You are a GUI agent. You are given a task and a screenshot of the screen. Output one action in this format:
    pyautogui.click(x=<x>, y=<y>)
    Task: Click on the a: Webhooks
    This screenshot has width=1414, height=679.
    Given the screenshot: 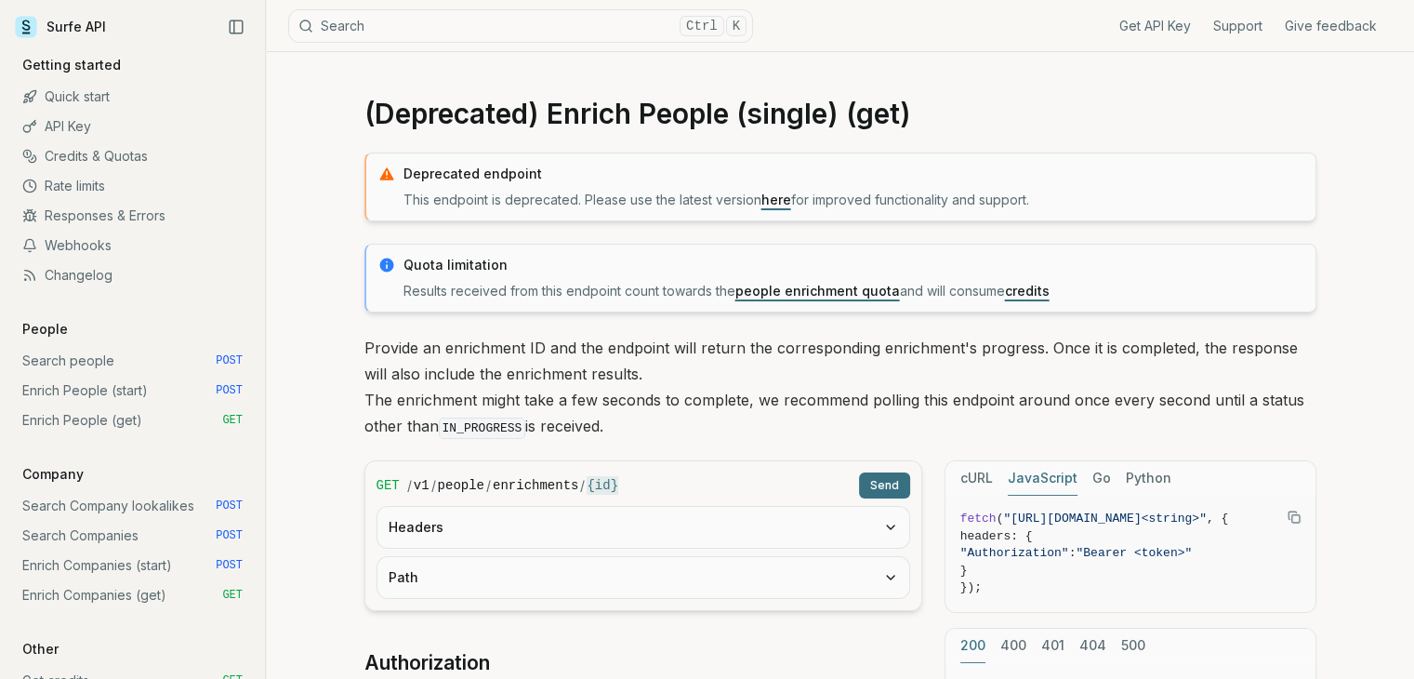 What is the action you would take?
    pyautogui.click(x=132, y=245)
    